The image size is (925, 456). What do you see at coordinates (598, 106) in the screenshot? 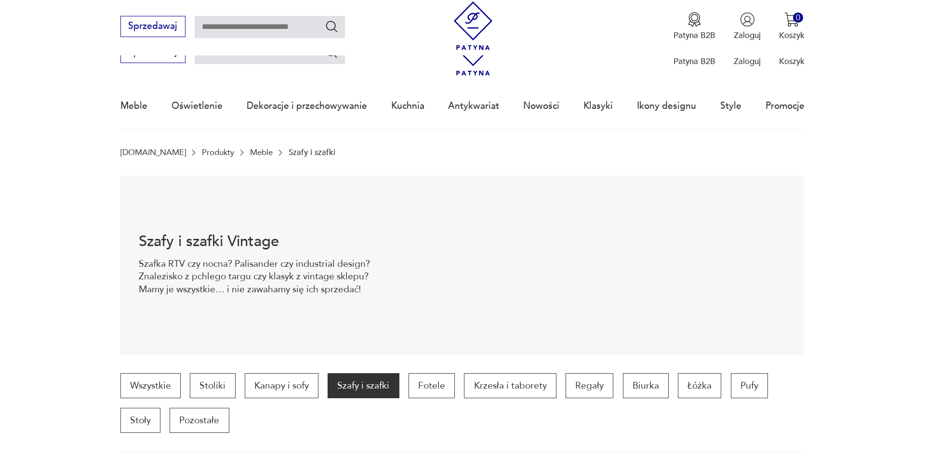
I see `a: Klasyki` at bounding box center [598, 106].